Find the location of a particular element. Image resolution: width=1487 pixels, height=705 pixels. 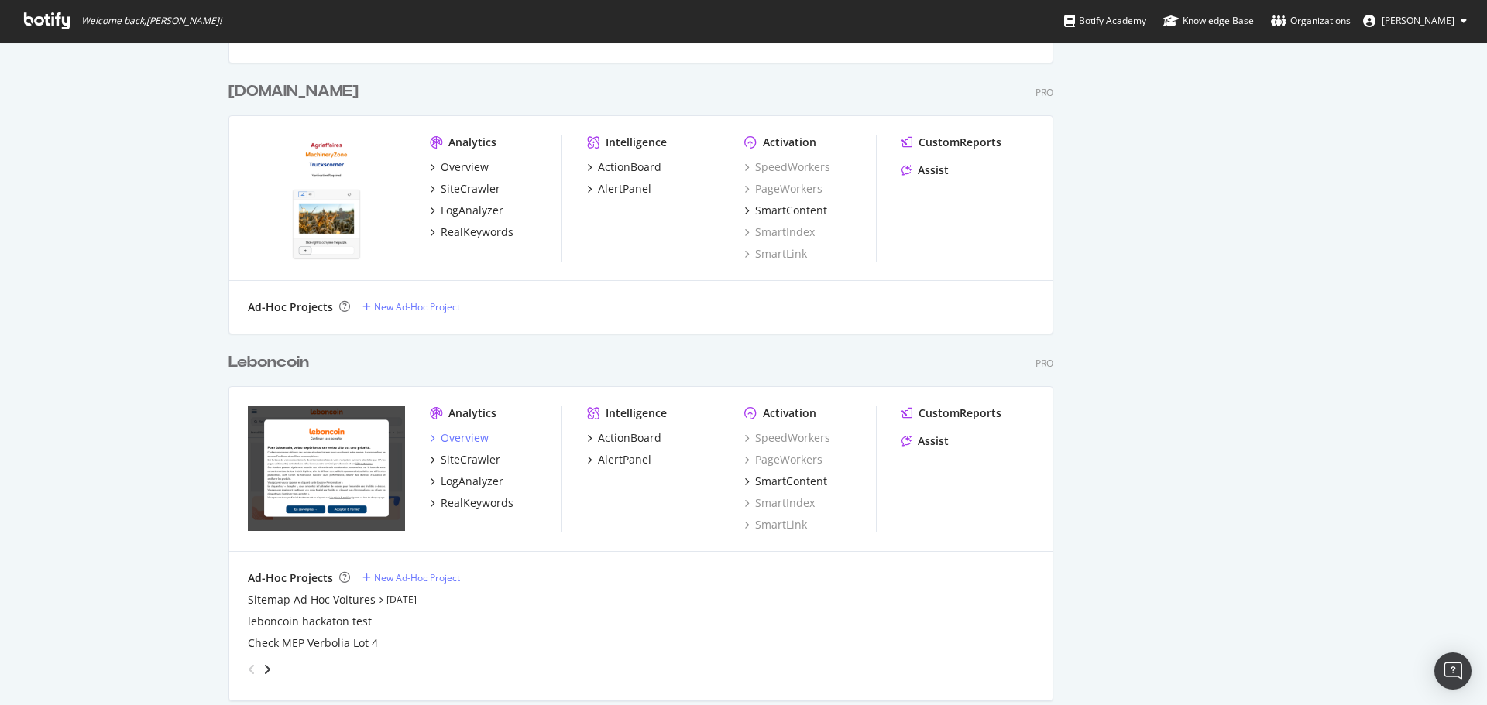

a: Check MEP Verbolia Lot 4 is located at coordinates (313, 644).